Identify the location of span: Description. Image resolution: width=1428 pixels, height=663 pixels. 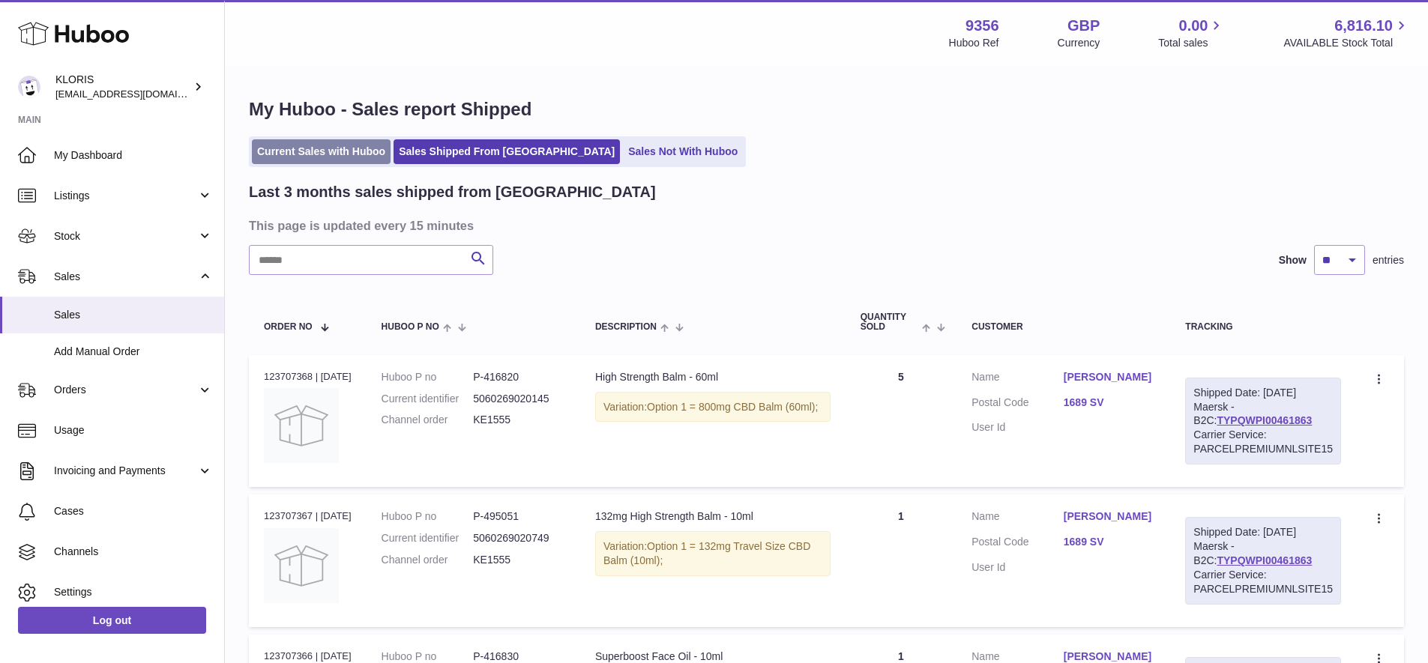
(626, 327).